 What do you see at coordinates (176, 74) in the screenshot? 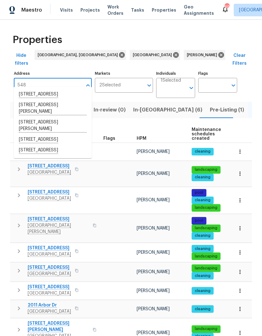
I see `label: Individuals` at bounding box center [176, 74].